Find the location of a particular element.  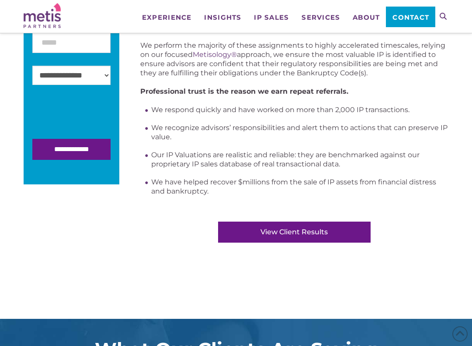

a: Contact is located at coordinates (411, 17).